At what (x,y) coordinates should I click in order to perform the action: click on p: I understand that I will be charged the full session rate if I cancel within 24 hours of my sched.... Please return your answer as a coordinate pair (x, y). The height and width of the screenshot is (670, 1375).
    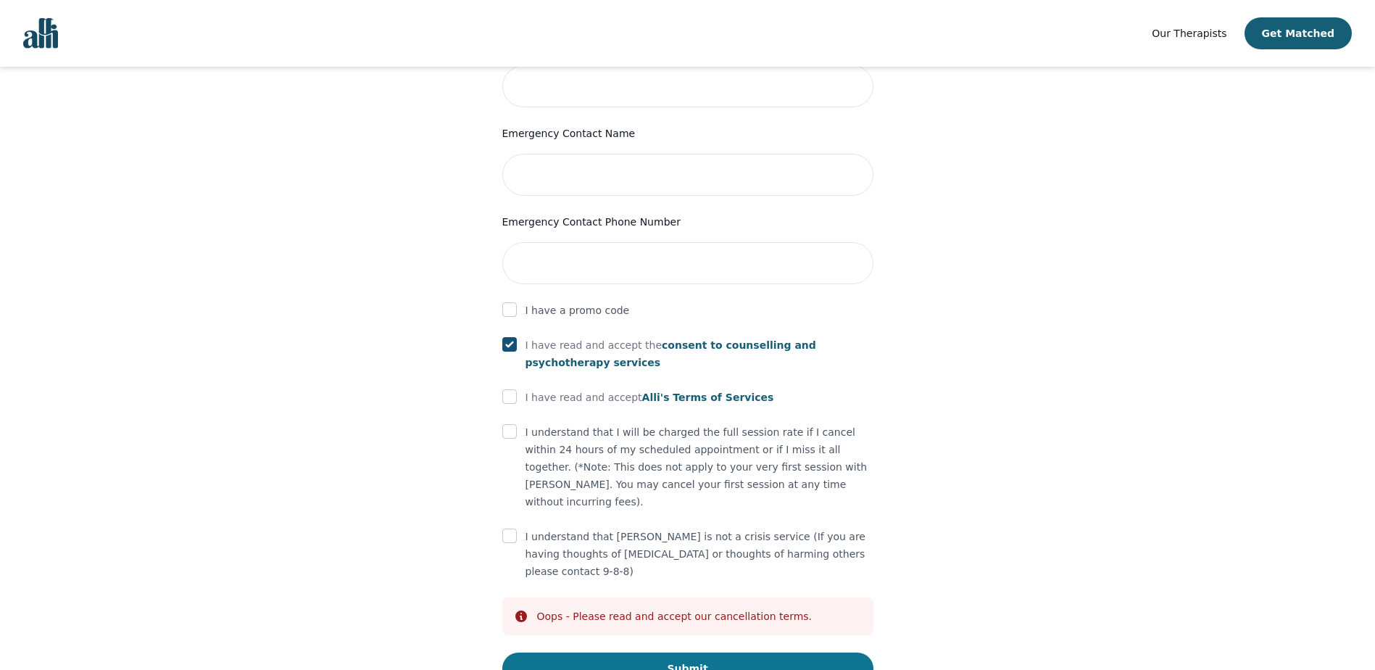
    Looking at the image, I should click on (700, 467).